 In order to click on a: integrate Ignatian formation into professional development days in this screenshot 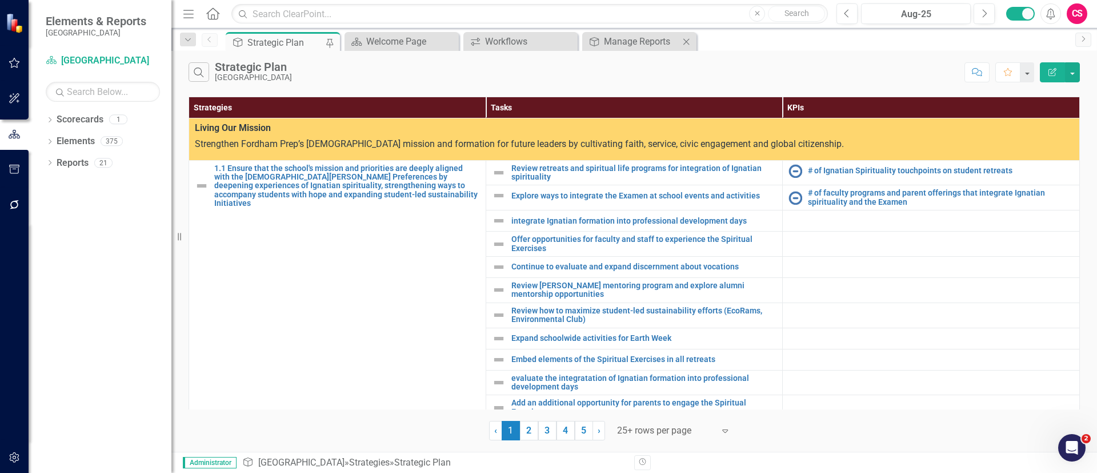, I will do `click(644, 221)`.